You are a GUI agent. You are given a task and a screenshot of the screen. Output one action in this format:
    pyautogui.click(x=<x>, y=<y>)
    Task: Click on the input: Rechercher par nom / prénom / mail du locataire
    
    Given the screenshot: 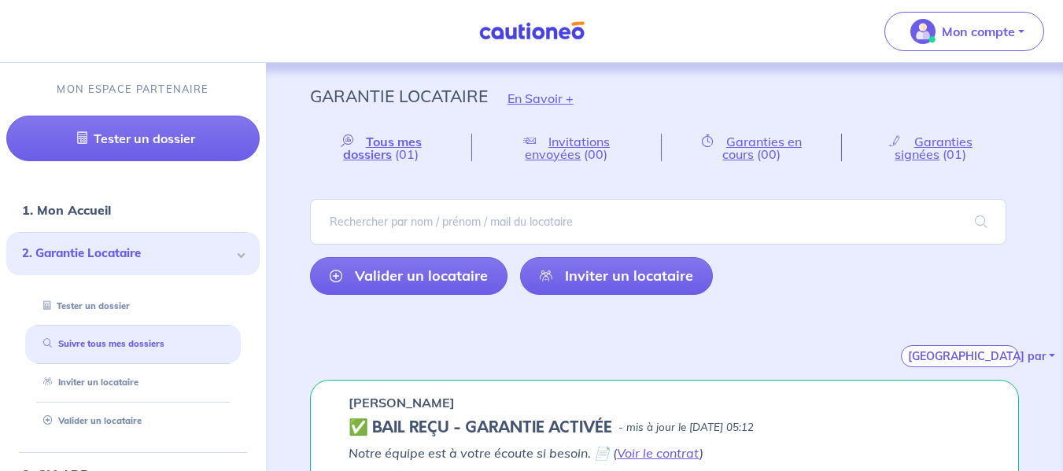 What is the action you would take?
    pyautogui.click(x=658, y=222)
    